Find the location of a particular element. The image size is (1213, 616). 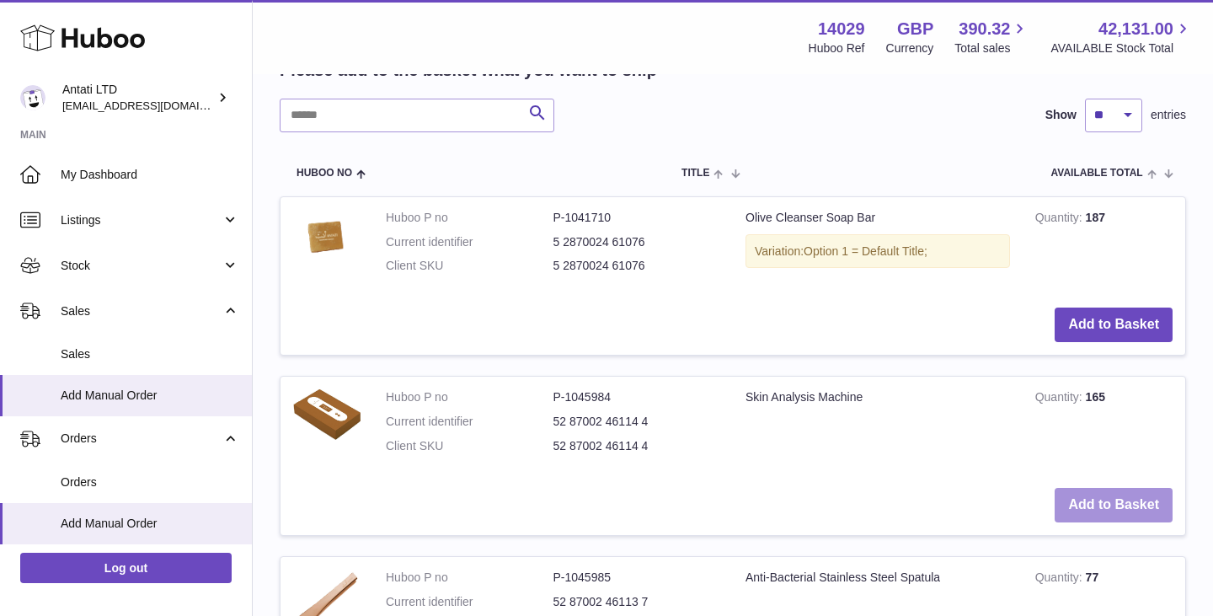

td: 187 is located at coordinates (1103, 246).